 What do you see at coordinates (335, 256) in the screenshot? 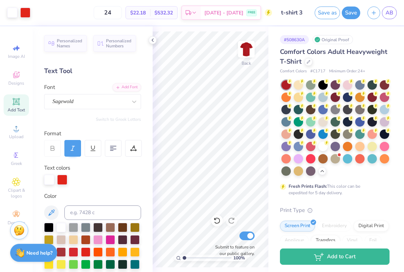
I see `button: Add to Cart` at bounding box center [335, 256].